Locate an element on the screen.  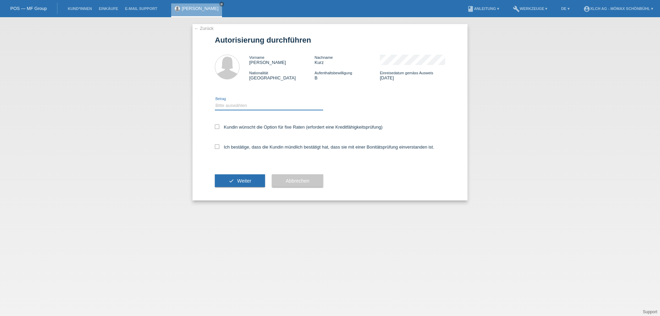
span: Abbrechen is located at coordinates (297, 181).